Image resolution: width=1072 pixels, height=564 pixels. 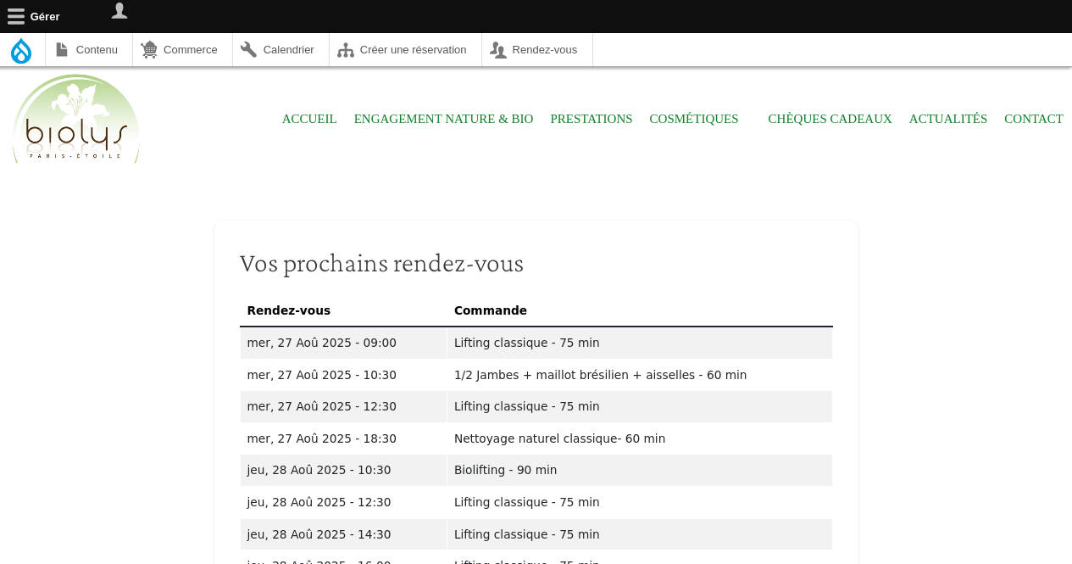 What do you see at coordinates (639, 438) in the screenshot?
I see `td: Nettoyage naturel classique- 60 min` at bounding box center [639, 438].